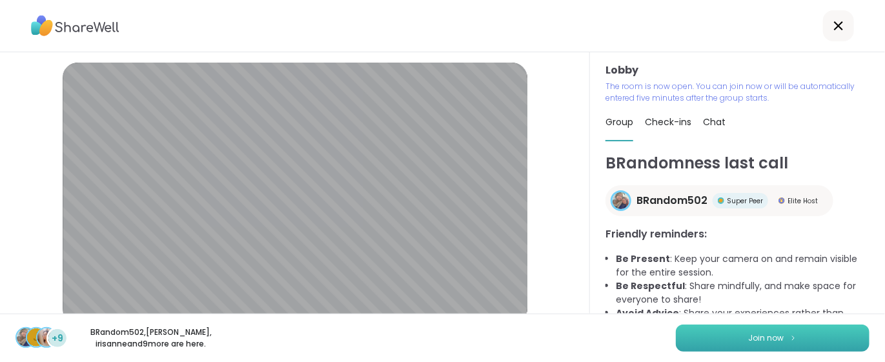 The width and height of the screenshot is (885, 362). Describe the element at coordinates (668, 122) in the screenshot. I see `span: Check-ins` at that location.